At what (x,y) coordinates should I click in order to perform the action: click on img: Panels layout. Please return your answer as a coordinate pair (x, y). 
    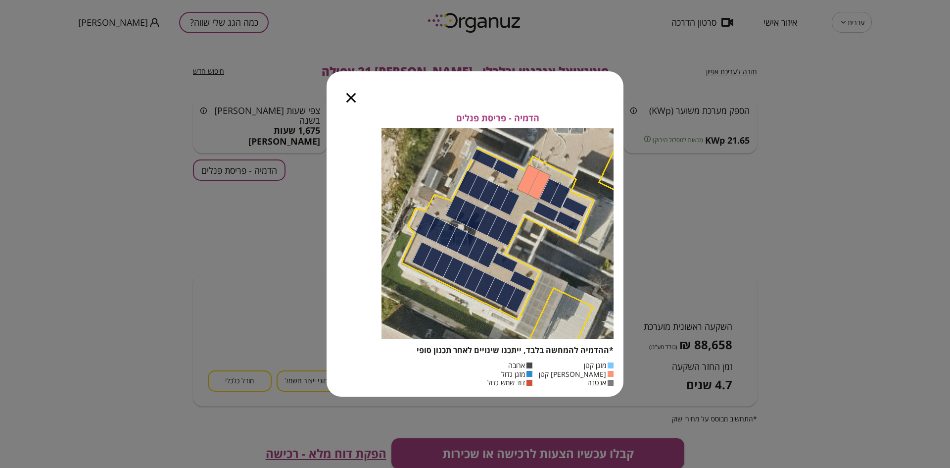
    Looking at the image, I should click on (497, 234).